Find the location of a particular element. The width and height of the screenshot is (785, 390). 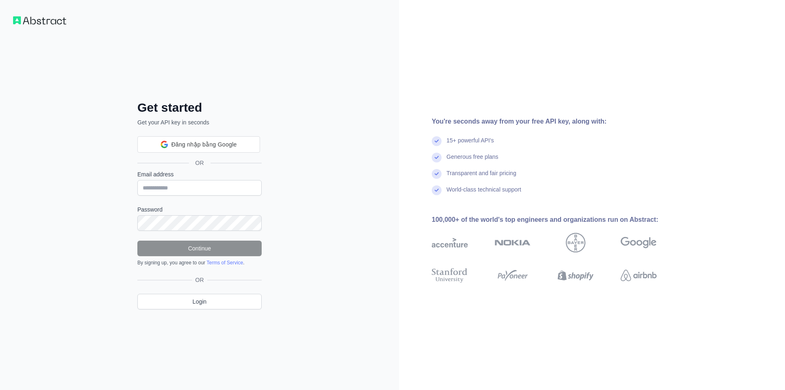

a: Login is located at coordinates (200, 301).